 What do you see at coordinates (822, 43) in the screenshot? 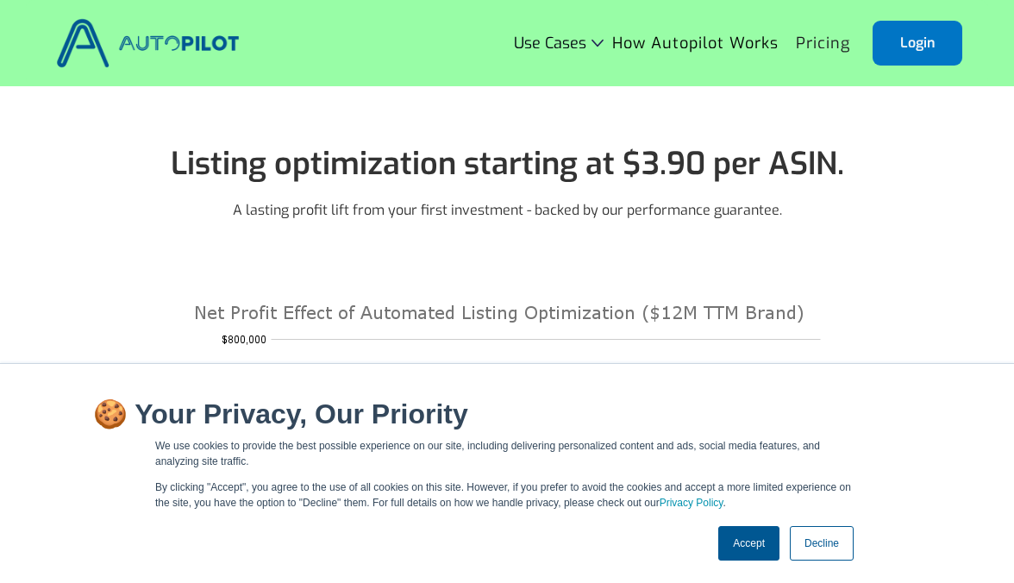
I see `a: Pricing` at bounding box center [822, 43].